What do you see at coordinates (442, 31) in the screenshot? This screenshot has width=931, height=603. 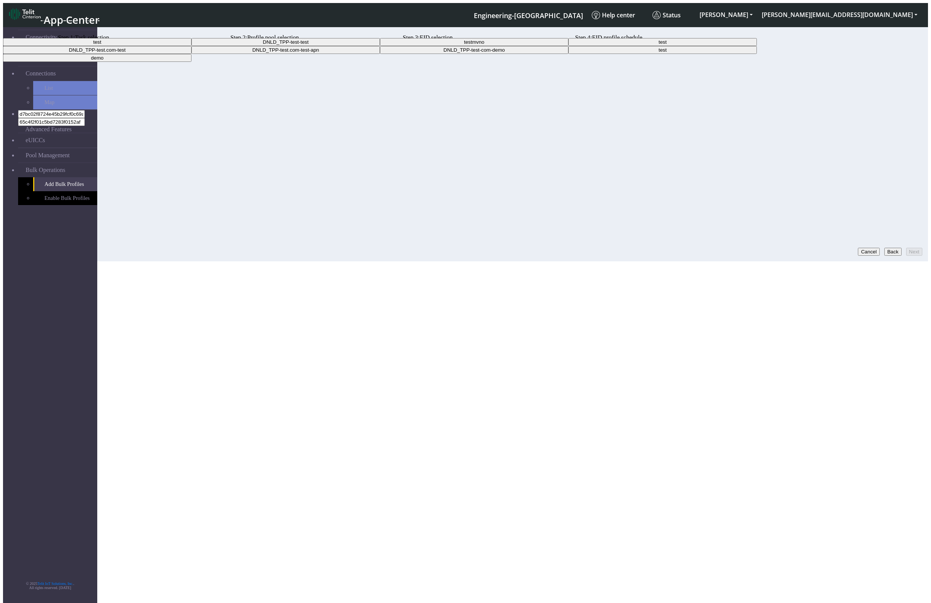 I see `div: Add Bulk Profiles` at bounding box center [442, 31].